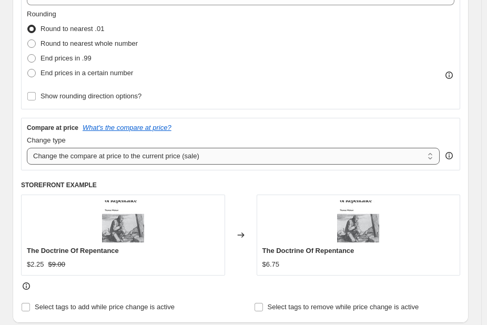 This screenshot has height=325, width=487. What do you see at coordinates (240, 185) in the screenshot?
I see `h6: STOREFRONT EXAMPLE` at bounding box center [240, 185].